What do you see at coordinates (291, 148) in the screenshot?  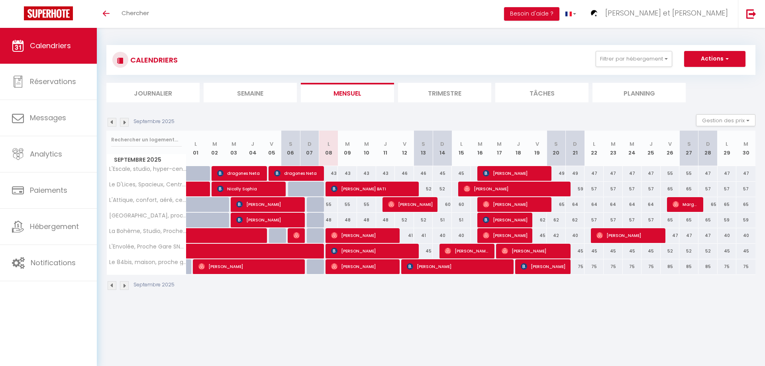 I see `th: 06` at bounding box center [291, 148].